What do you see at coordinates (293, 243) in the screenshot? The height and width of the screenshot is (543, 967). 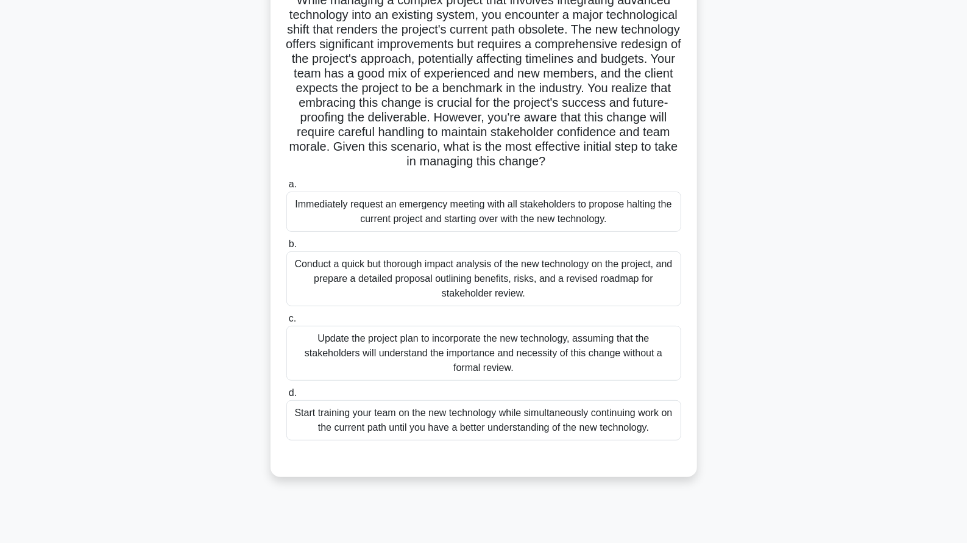 I see `span: b.` at bounding box center [293, 243].